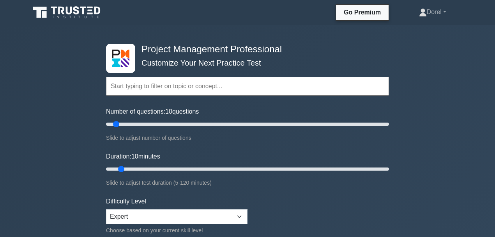 The width and height of the screenshot is (495, 237). I want to click on div: Slide to adjust number of questions, so click(248, 138).